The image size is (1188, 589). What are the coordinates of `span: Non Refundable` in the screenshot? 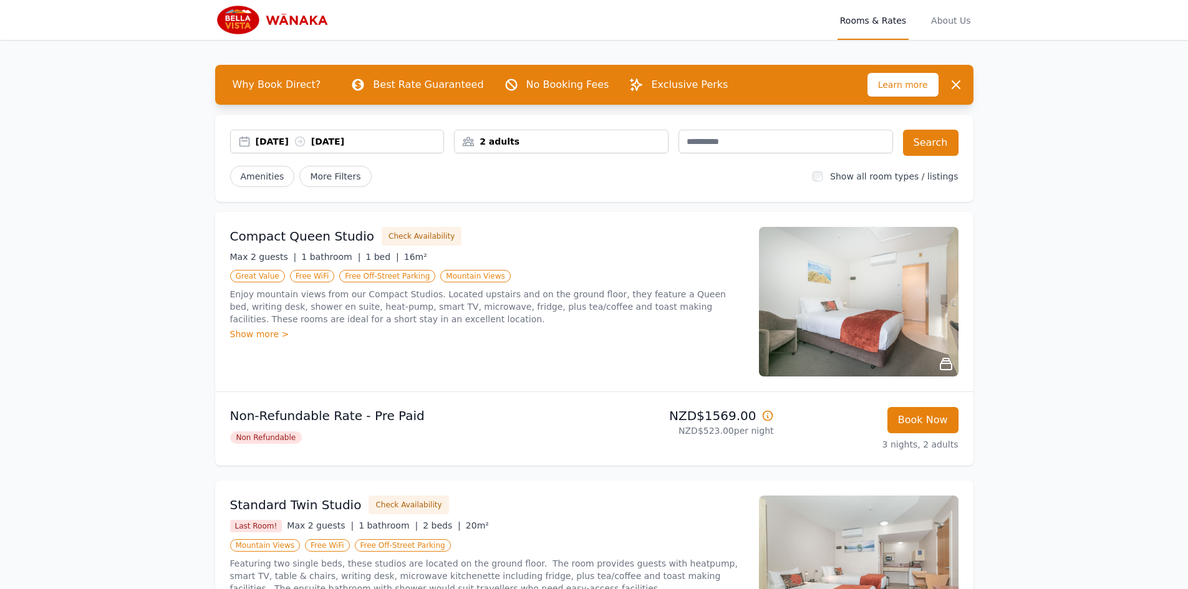 It's located at (266, 438).